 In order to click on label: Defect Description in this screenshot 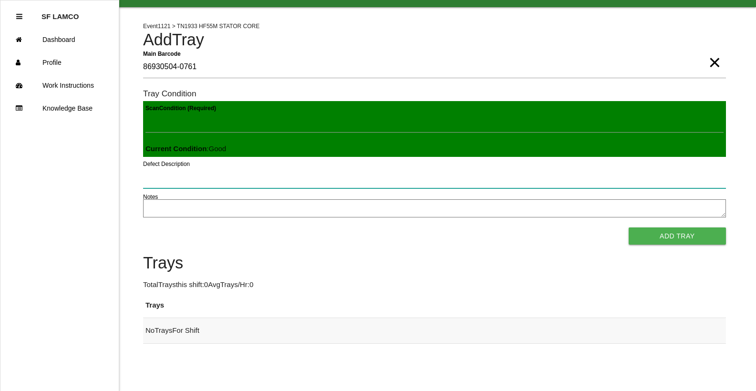, I will do `click(167, 164)`.